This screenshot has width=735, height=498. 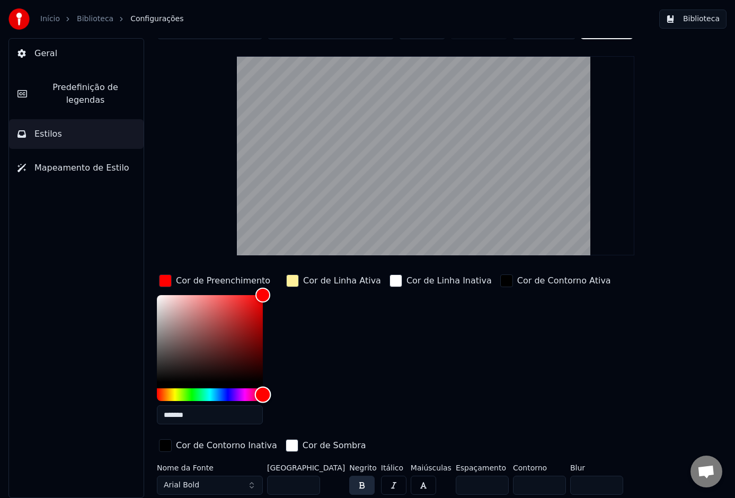 I want to click on span: Mapeamento de Estilo, so click(x=82, y=168).